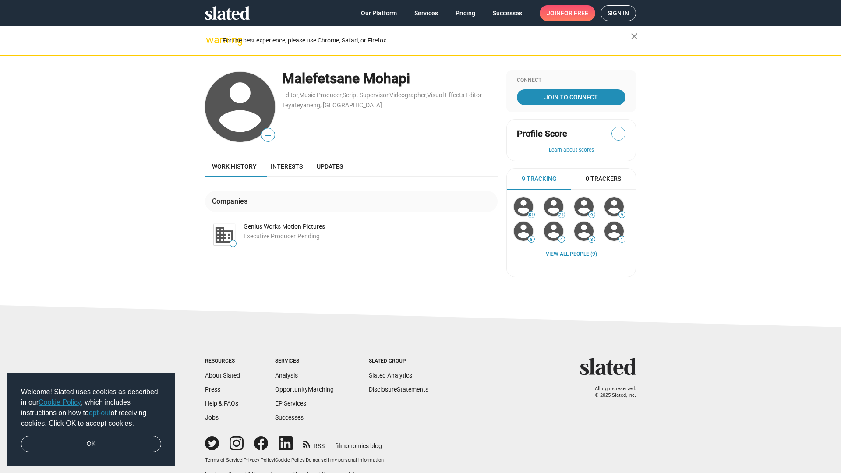  I want to click on a: Help & FAQs, so click(222, 404).